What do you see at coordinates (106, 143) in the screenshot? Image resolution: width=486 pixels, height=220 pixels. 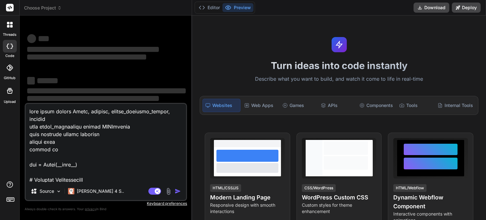 I see `textarea: lore ipsum dolors Ametc, adipisc, elitse_doeiusmo_tempor, incidid utla etdol_magnaaliqu enimad MI...` at bounding box center [106, 143].